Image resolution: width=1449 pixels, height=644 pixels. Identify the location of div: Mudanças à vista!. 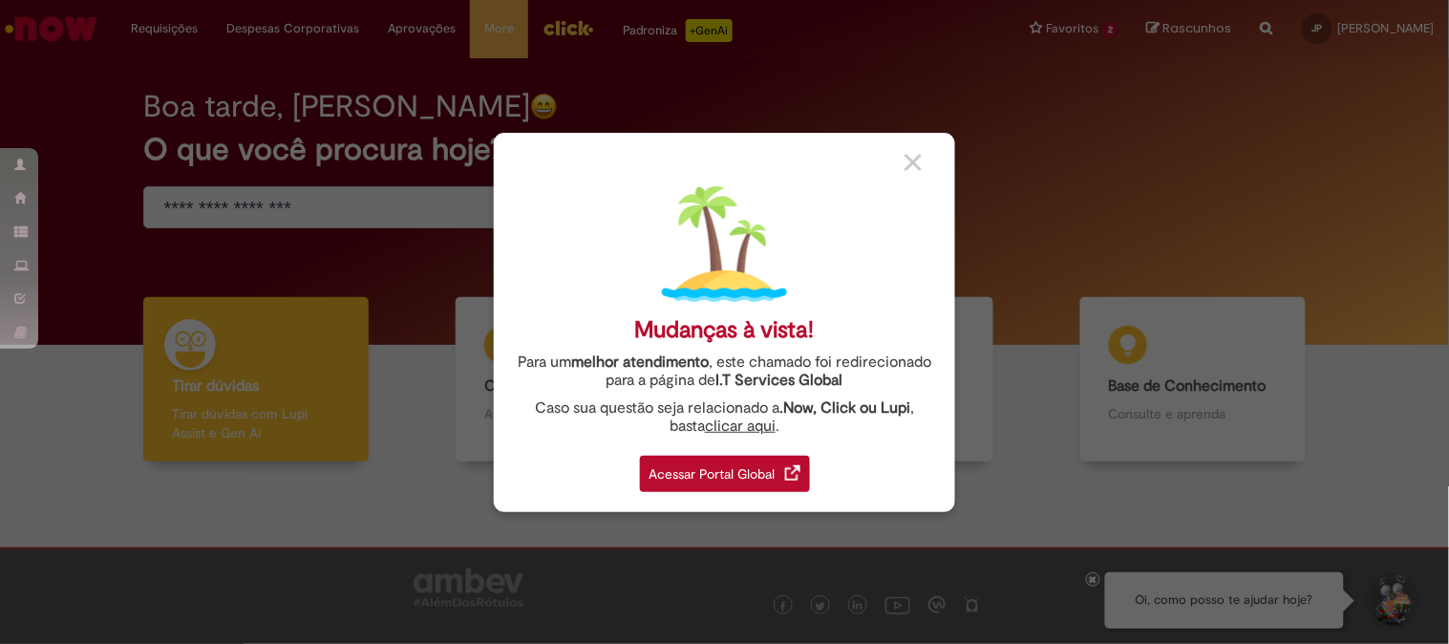
(725, 330).